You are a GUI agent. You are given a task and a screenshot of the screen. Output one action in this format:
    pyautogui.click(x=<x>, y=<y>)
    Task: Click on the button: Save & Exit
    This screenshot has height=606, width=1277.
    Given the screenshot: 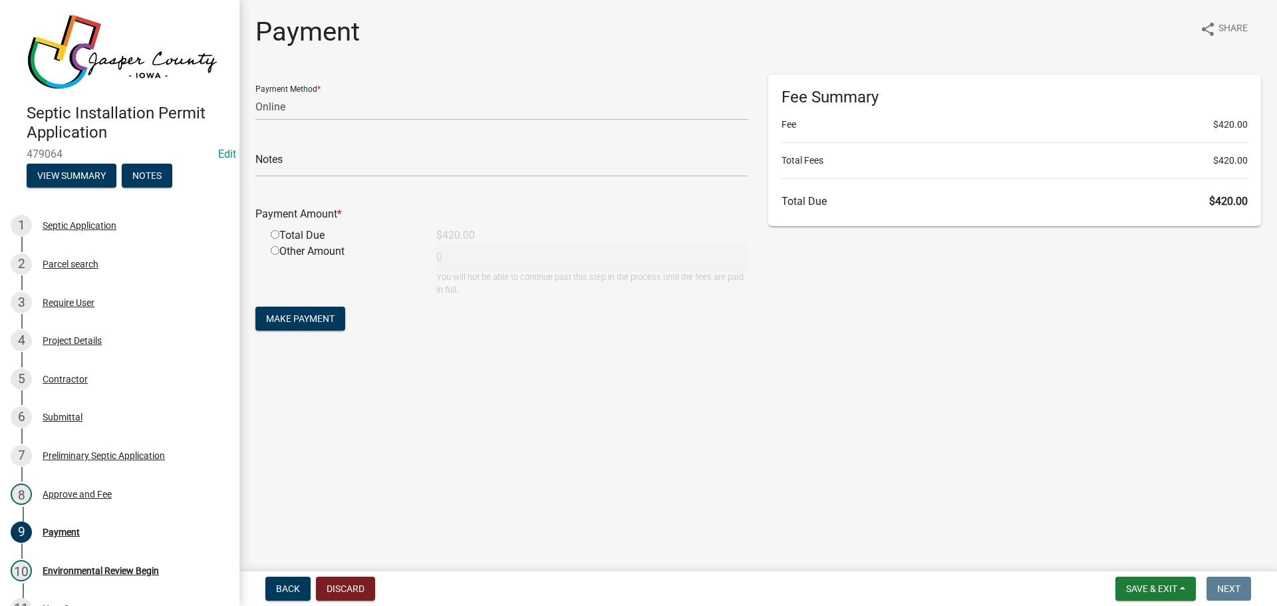 What is the action you would take?
    pyautogui.click(x=1155, y=589)
    